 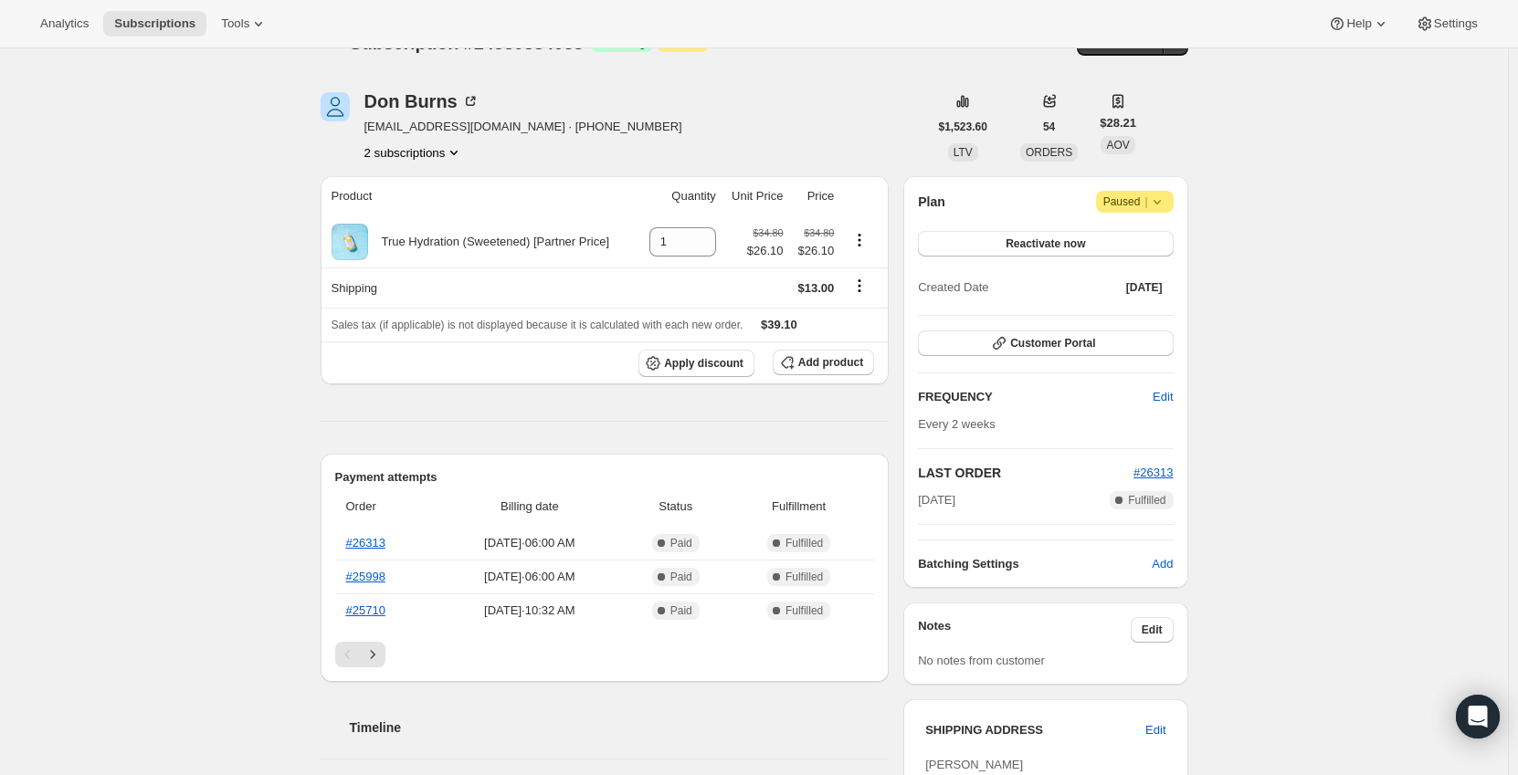 What do you see at coordinates (235, 24) in the screenshot?
I see `span: Tools` at bounding box center [235, 24].